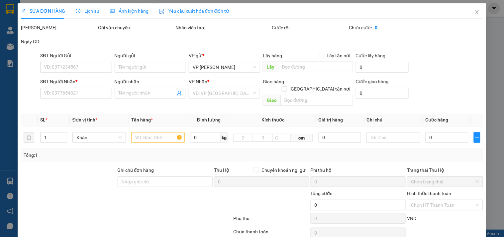  What do you see at coordinates (224, 56) in the screenshot?
I see `div: VP gửi` at bounding box center [224, 56].